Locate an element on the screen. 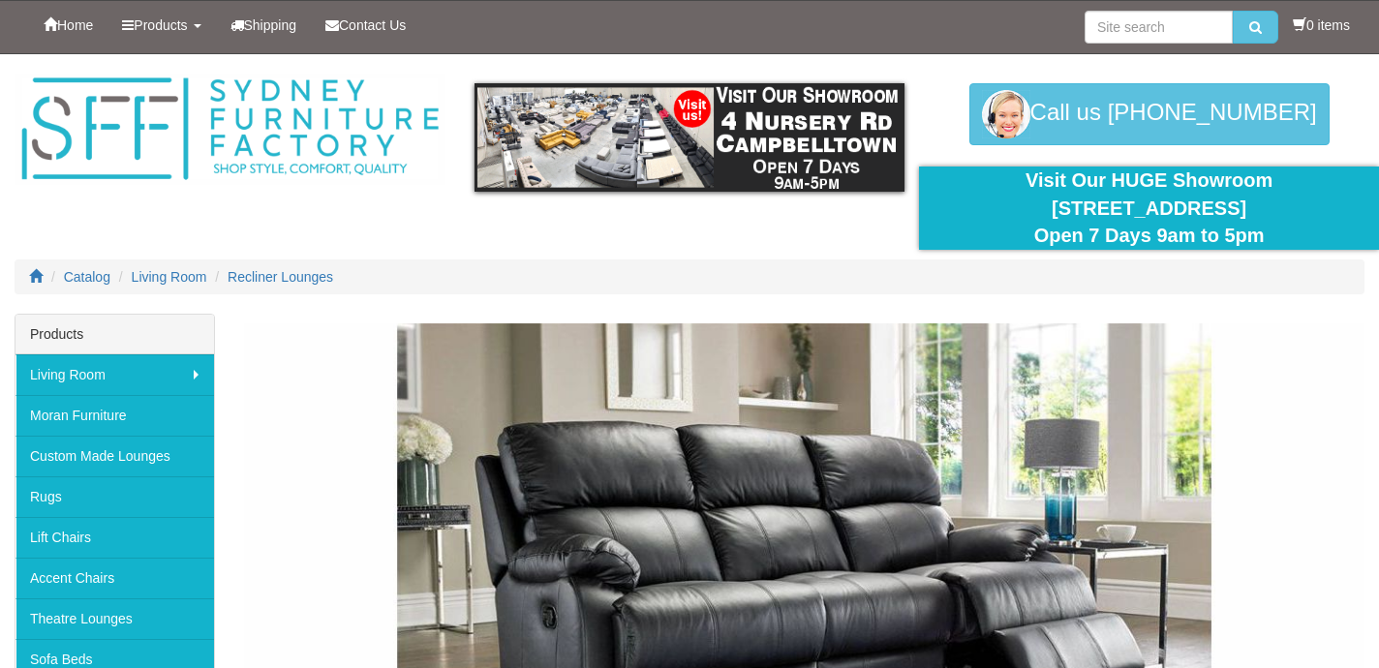 The height and width of the screenshot is (668, 1379). a: Rugs is located at coordinates (114, 497).